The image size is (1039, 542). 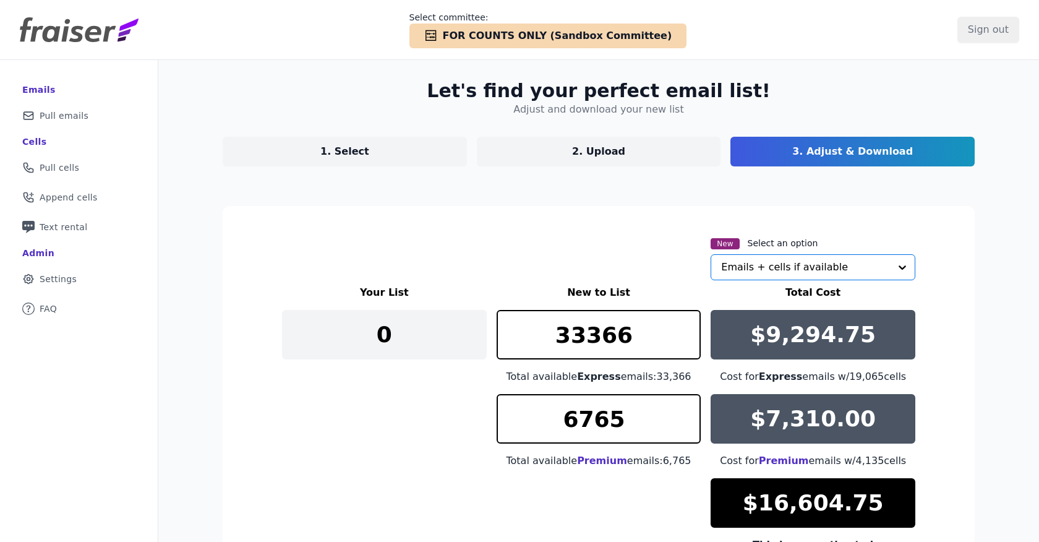 What do you see at coordinates (34, 142) in the screenshot?
I see `div: Cells` at bounding box center [34, 142].